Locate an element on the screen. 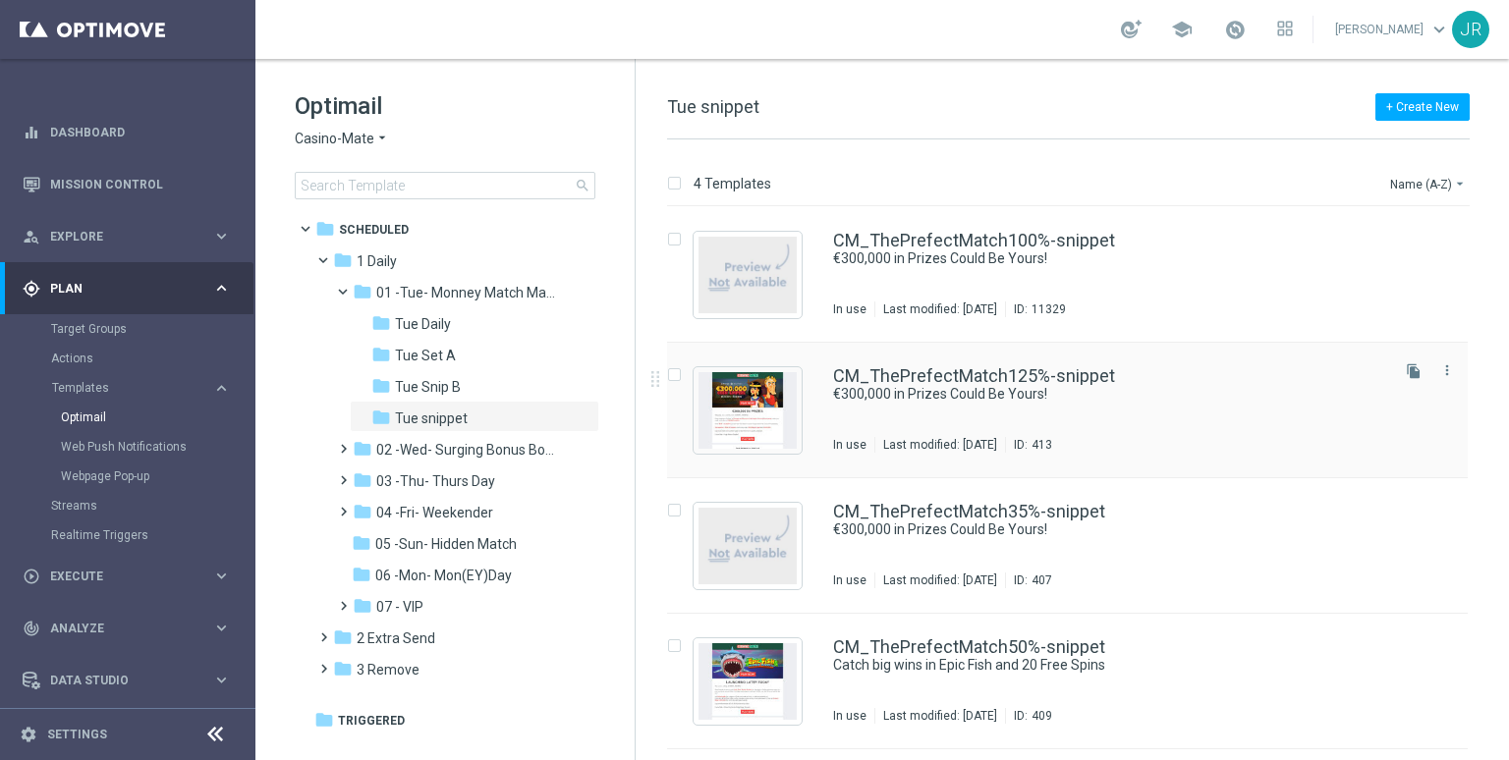 The image size is (1509, 760). button: more_vert is located at coordinates (1447, 370).